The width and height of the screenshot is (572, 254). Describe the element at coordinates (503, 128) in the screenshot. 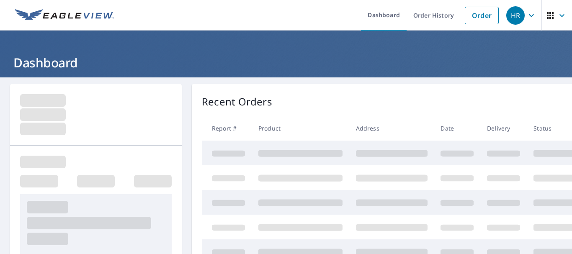

I see `th: Delivery` at that location.